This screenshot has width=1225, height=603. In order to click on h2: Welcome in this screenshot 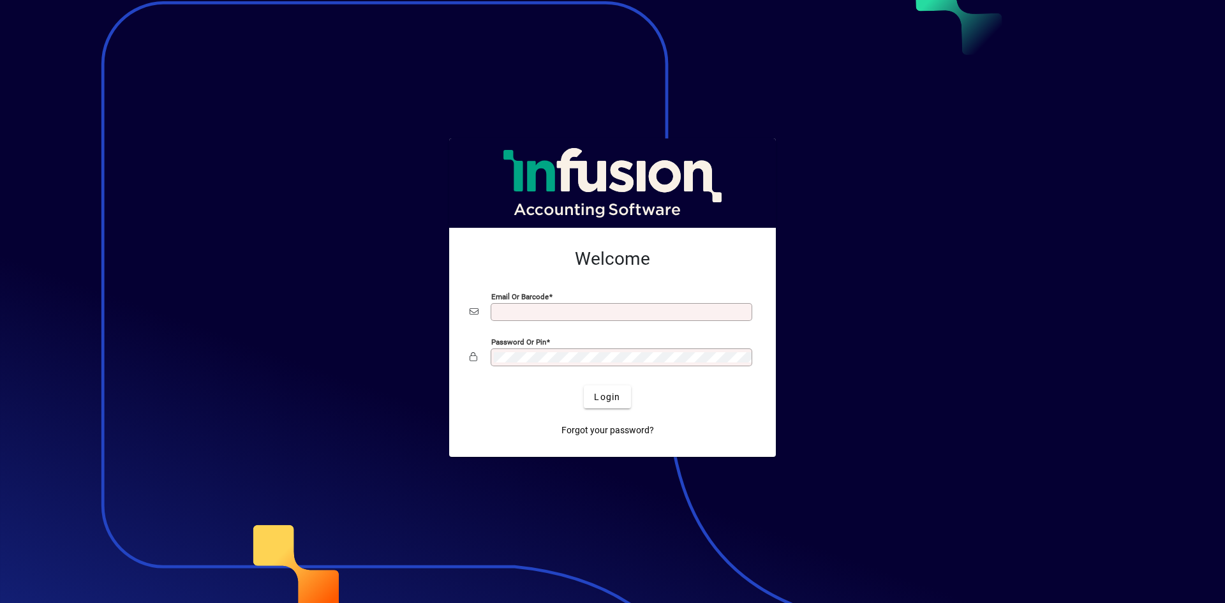, I will do `click(612, 259)`.